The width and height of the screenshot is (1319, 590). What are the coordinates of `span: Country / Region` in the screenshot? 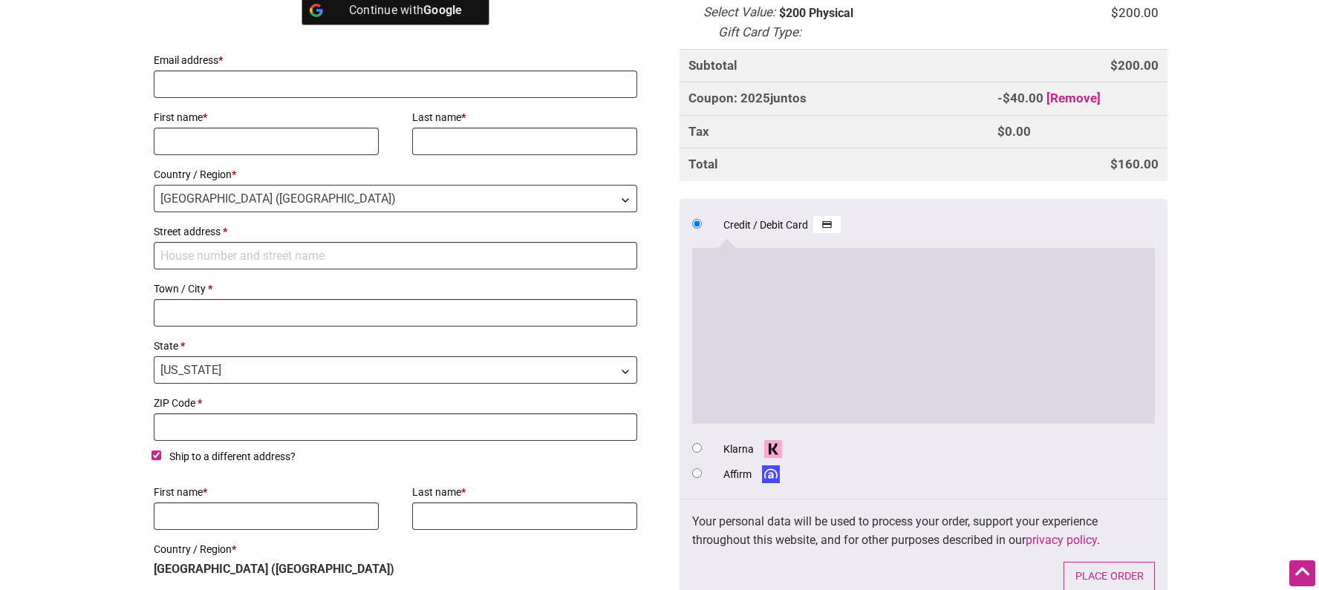 It's located at (395, 198).